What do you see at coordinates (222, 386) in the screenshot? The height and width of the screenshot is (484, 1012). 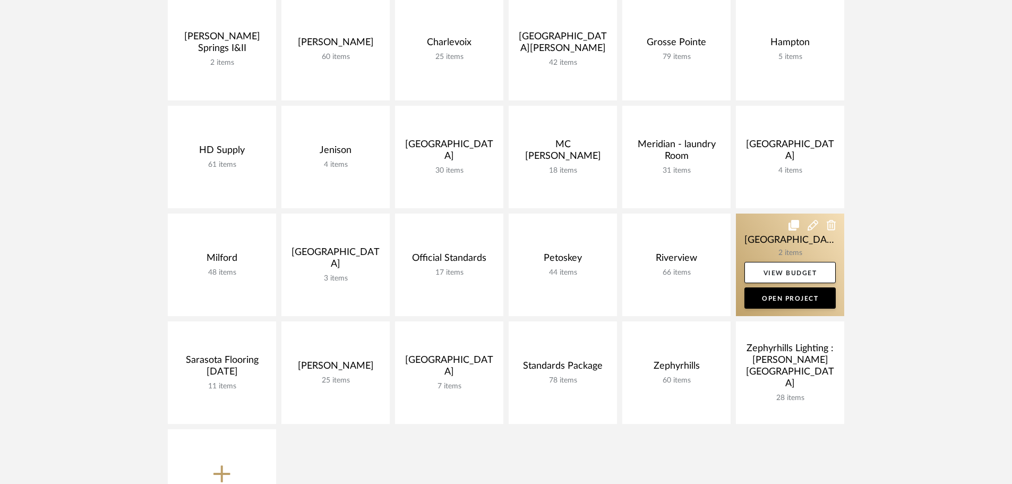 I see `div: 11 items` at bounding box center [222, 386].